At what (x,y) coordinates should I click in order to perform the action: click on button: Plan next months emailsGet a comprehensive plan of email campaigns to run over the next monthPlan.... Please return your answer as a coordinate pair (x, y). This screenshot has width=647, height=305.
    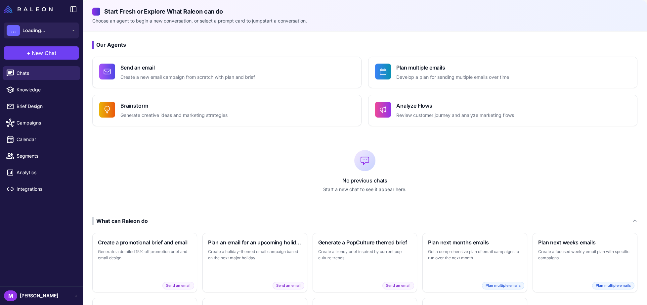
    Looking at the image, I should click on (474, 262).